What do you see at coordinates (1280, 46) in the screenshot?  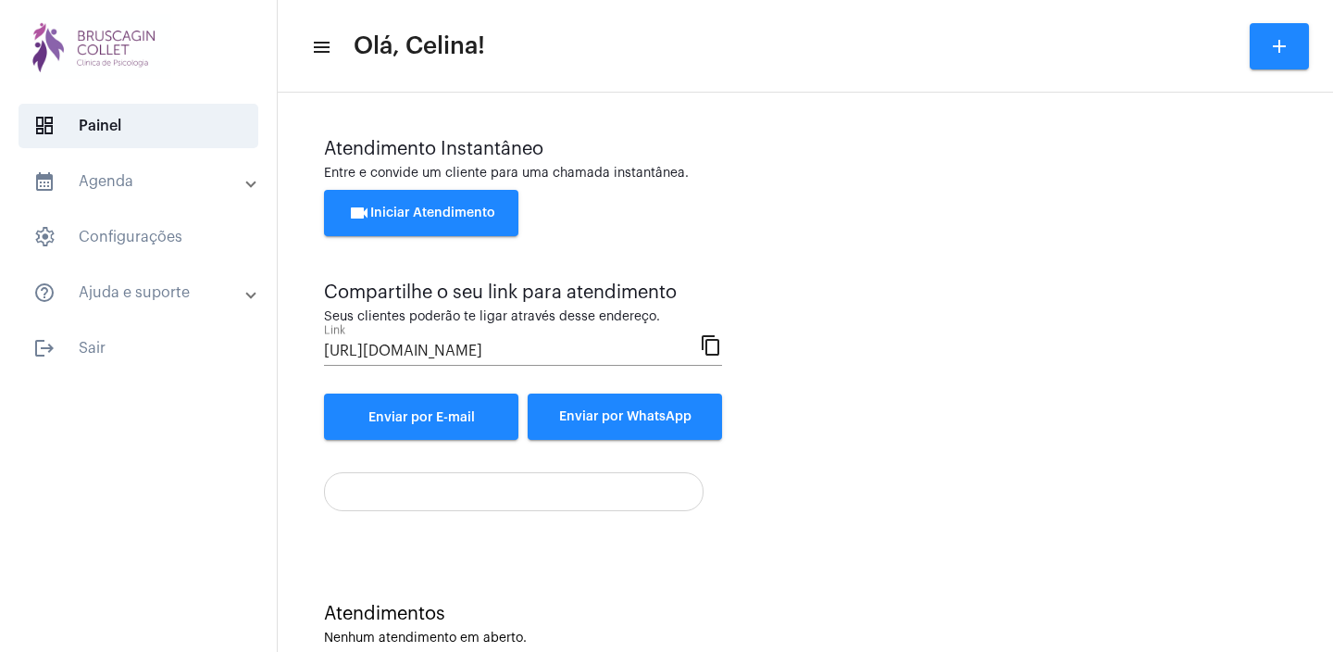 I see `mat-icon: add` at bounding box center [1280, 46].